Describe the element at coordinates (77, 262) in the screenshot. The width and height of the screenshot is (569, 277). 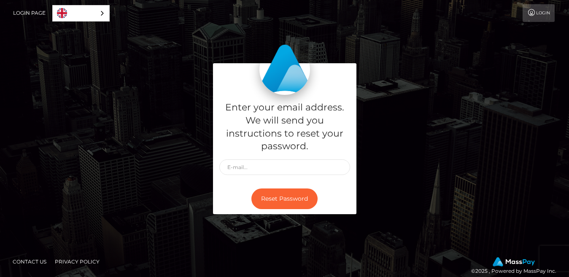
I see `a: Privacy Policy` at that location.